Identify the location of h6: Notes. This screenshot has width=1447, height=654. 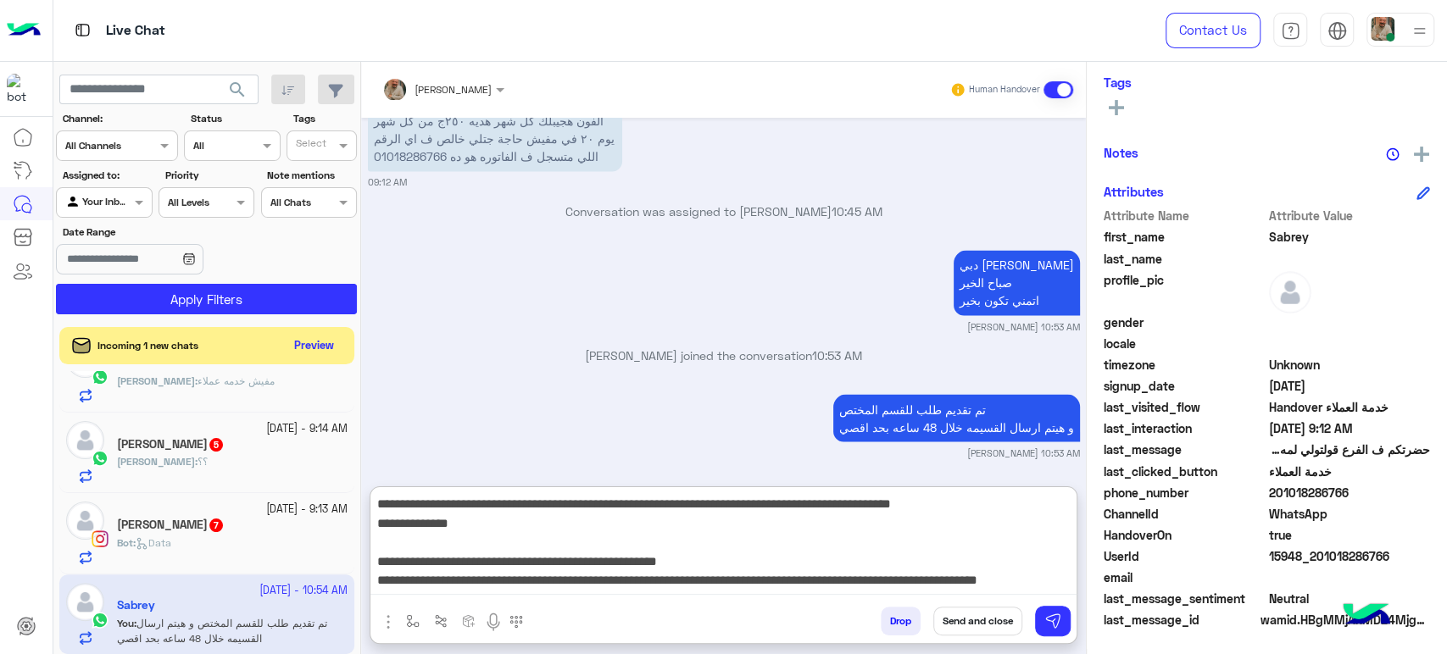
(1121, 153).